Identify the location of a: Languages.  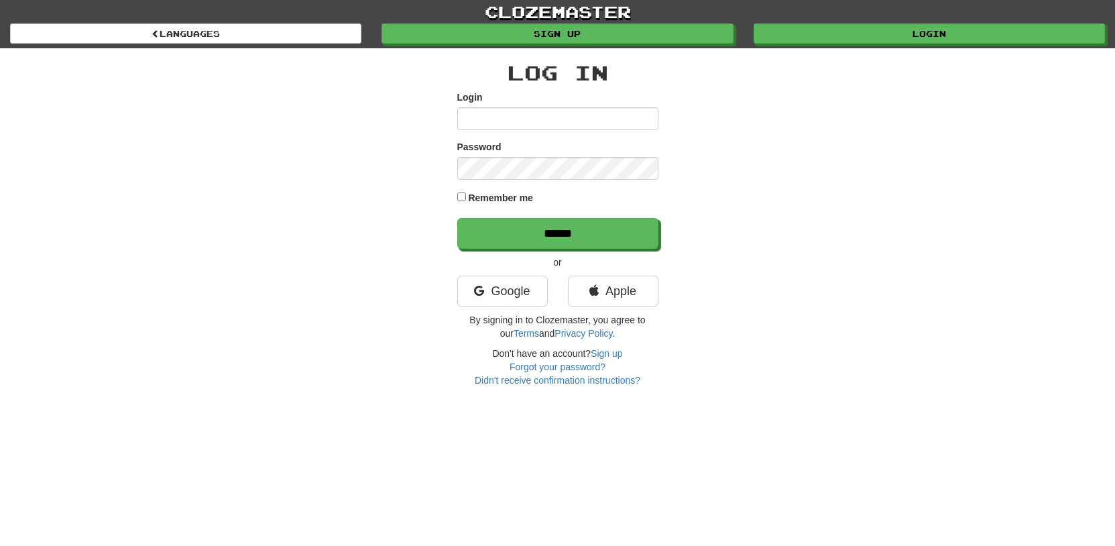
(186, 34).